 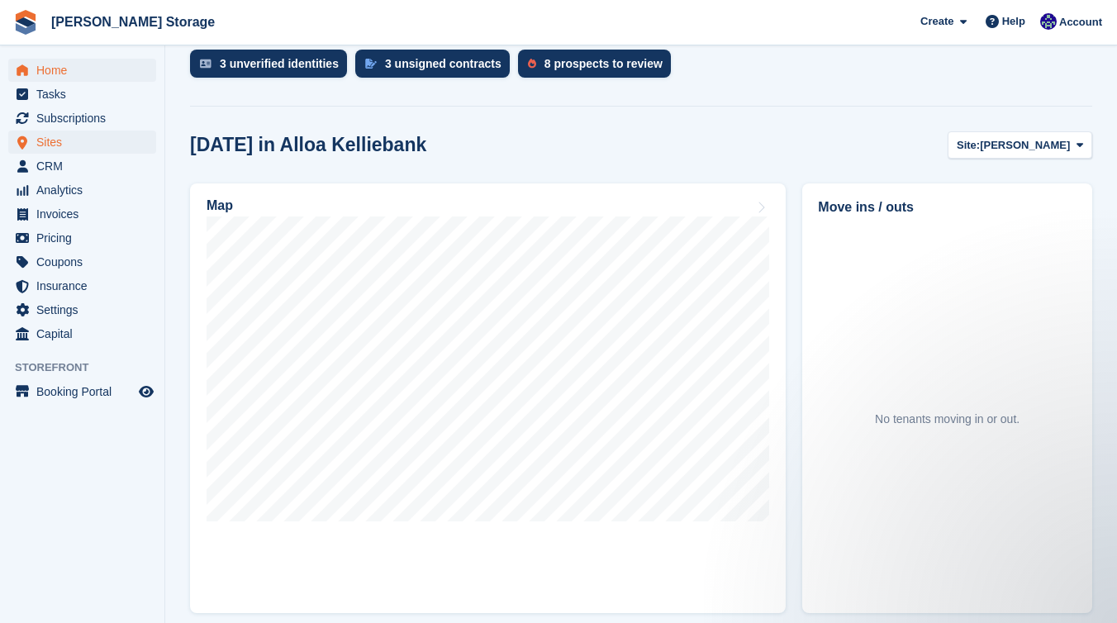 What do you see at coordinates (86, 391) in the screenshot?
I see `span: Booking Portal` at bounding box center [86, 391].